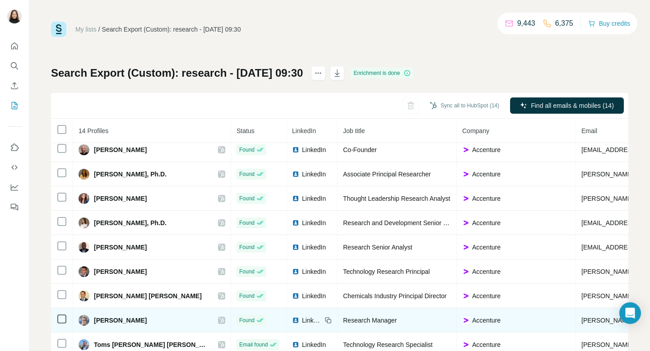 The image size is (650, 351). Describe the element at coordinates (86, 29) in the screenshot. I see `a: My lists` at that location.